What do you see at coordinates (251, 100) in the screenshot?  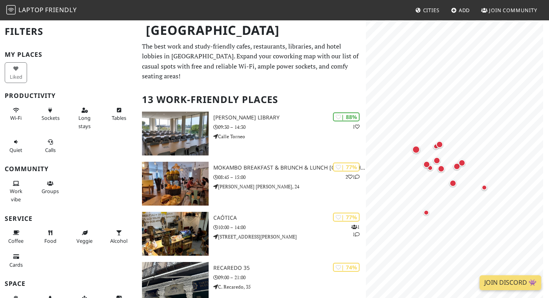 I see `h2: 13 Work-Friendly Places` at bounding box center [251, 100].